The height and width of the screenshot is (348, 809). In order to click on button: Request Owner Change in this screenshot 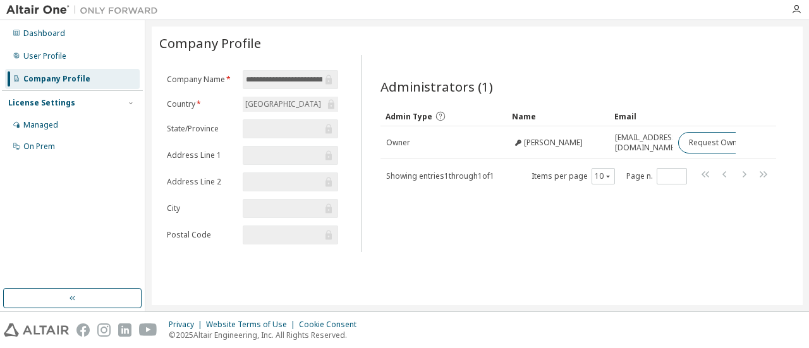, I will do `click(732, 143)`.